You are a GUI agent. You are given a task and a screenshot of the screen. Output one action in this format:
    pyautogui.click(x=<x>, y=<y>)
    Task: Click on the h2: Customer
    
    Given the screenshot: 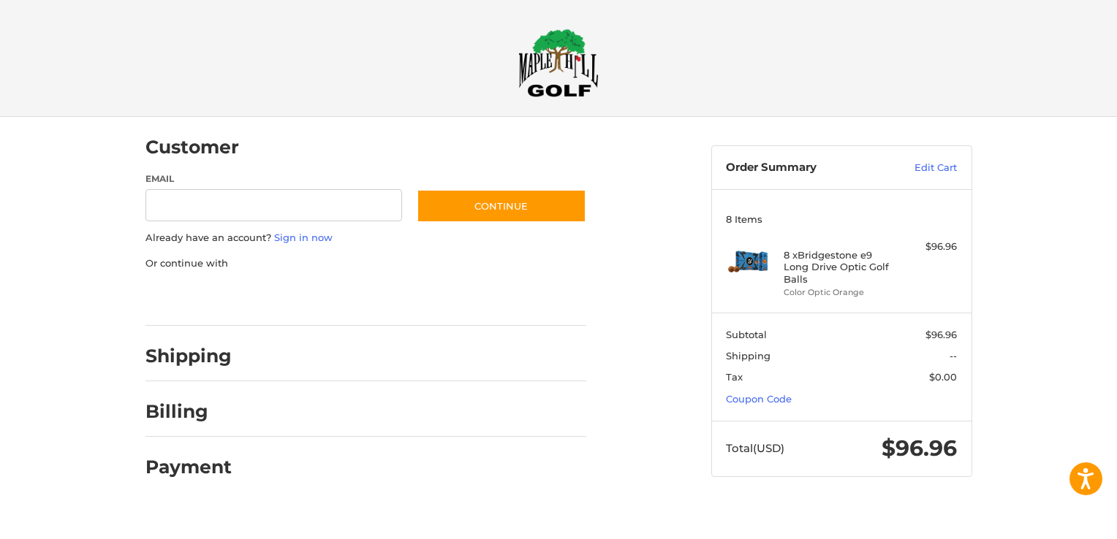 What is the action you would take?
    pyautogui.click(x=192, y=147)
    